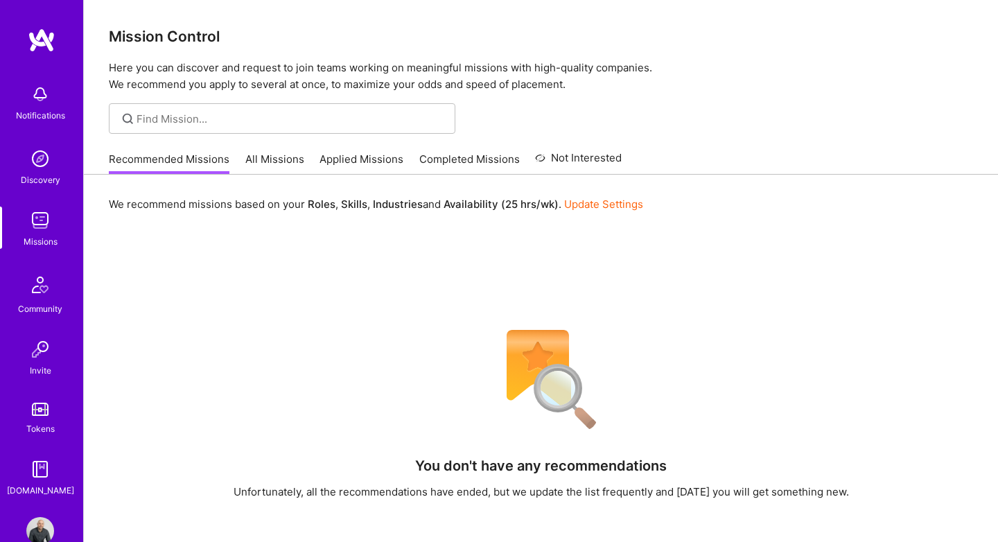 The height and width of the screenshot is (542, 998). Describe the element at coordinates (40, 349) in the screenshot. I see `img: Invite` at that location.